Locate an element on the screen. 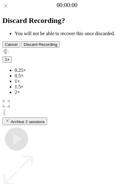 The height and width of the screenshot is (184, 134). li: 1× is located at coordinates (73, 81).